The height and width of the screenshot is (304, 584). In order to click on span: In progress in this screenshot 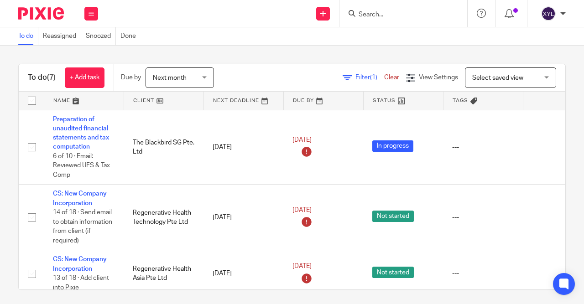, I will do `click(393, 146)`.